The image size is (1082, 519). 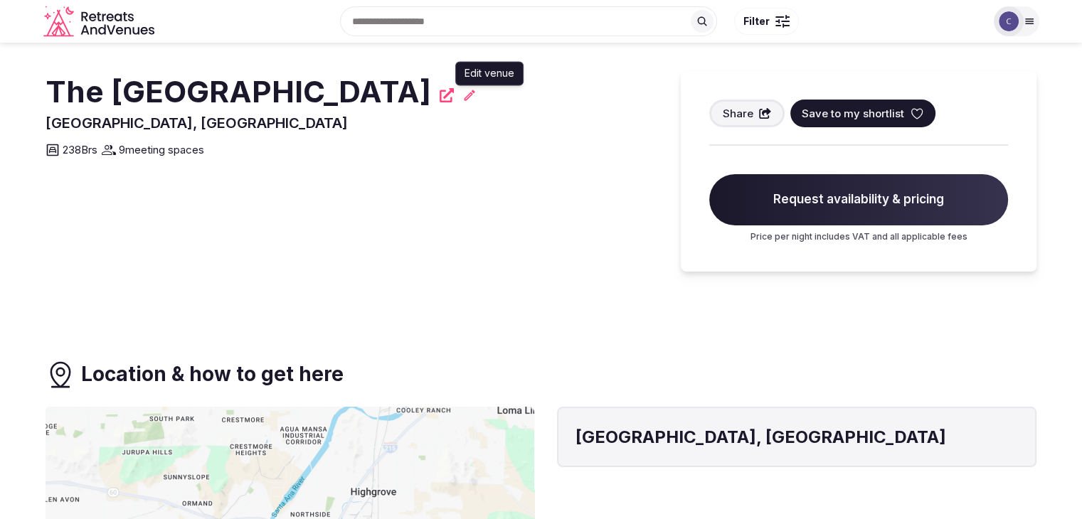 What do you see at coordinates (859, 200) in the screenshot?
I see `span: Request availability & pricing` at bounding box center [859, 200].